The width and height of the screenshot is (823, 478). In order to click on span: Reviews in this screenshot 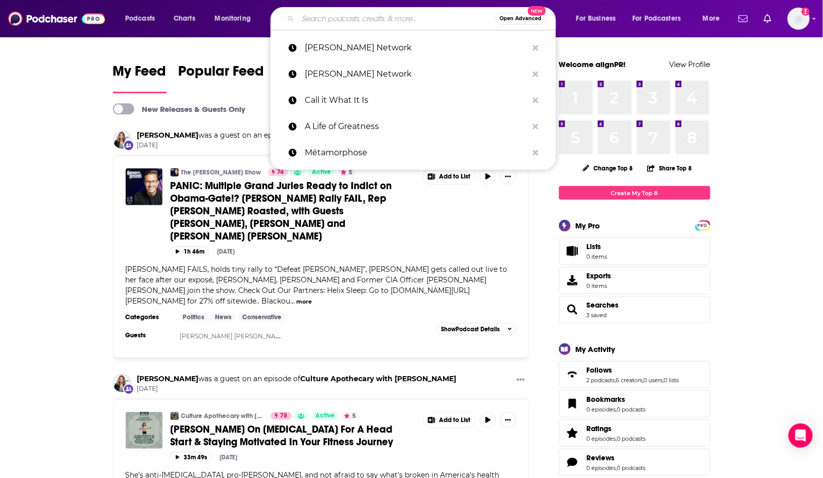, I will do `click(635, 463)`.